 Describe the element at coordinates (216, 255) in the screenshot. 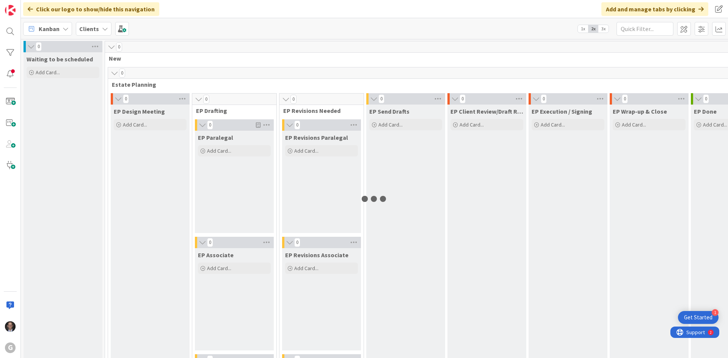

I see `span: EP Associate` at that location.